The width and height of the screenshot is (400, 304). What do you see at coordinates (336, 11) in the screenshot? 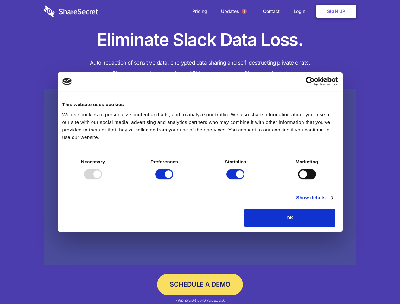
I see `a: Sign Up` at bounding box center [336, 11].